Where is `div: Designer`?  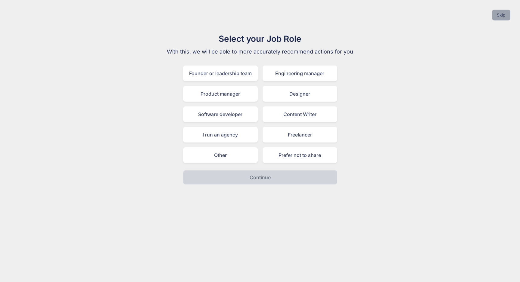 div: Designer is located at coordinates (300, 94).